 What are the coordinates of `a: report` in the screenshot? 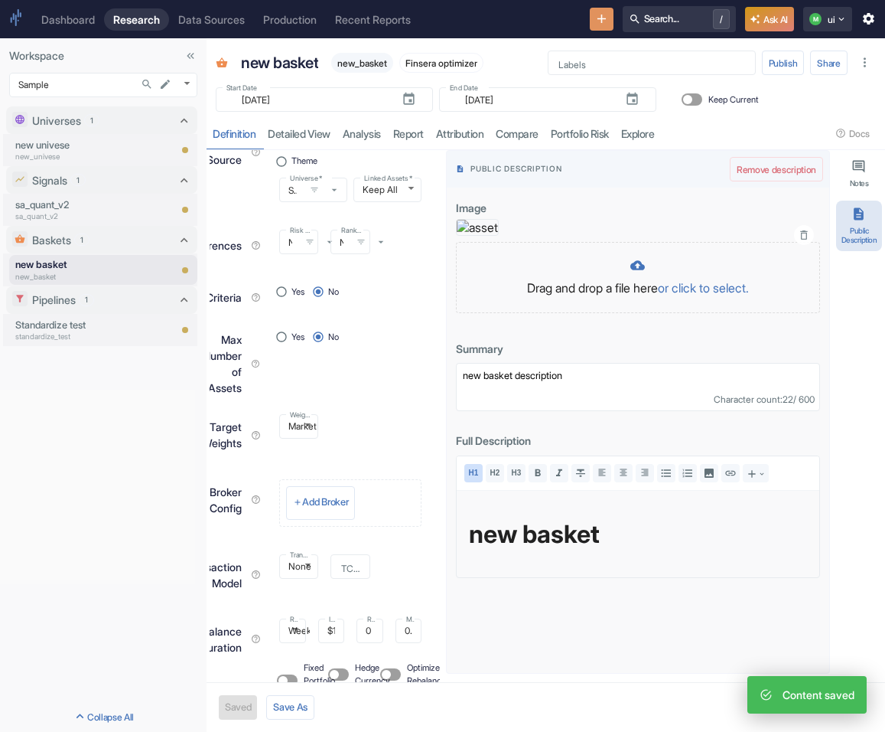 It's located at (409, 133).